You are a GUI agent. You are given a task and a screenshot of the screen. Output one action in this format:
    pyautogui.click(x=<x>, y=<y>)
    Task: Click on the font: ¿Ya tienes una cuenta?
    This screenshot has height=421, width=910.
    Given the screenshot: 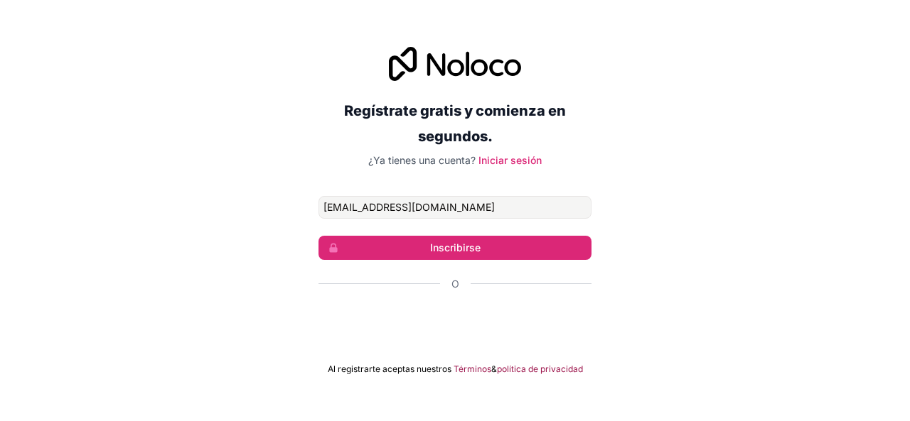 What is the action you would take?
    pyautogui.click(x=421, y=160)
    